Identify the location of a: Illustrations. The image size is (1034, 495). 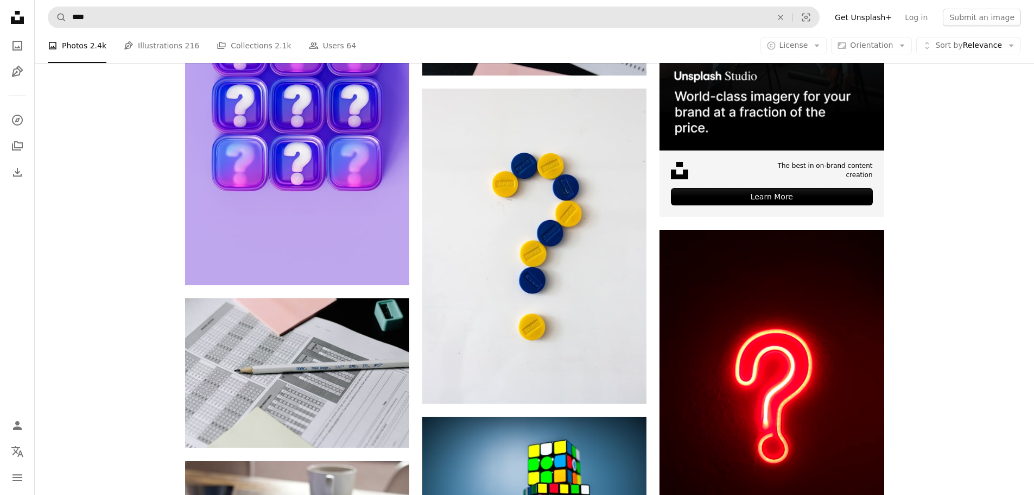
(17, 72).